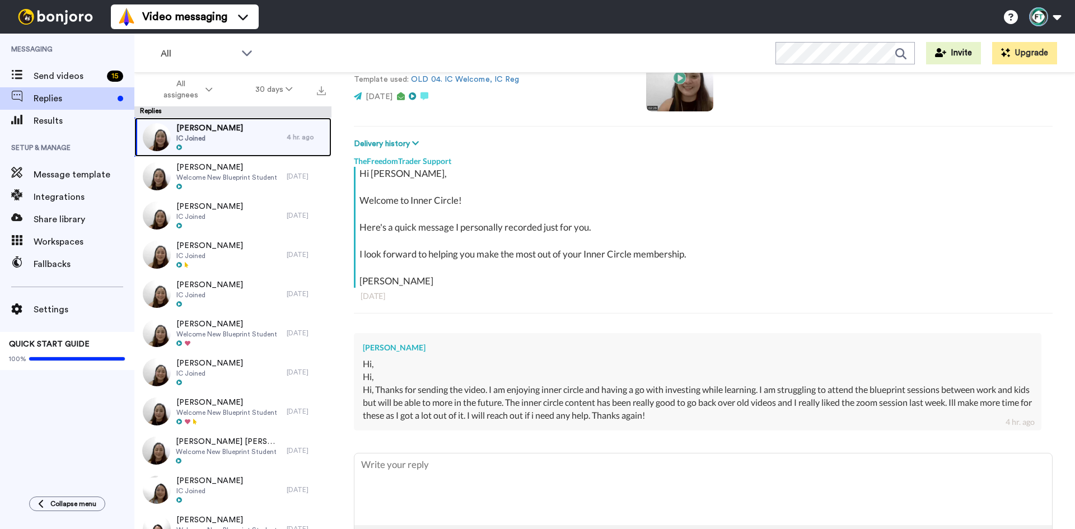 The height and width of the screenshot is (529, 1075). Describe the element at coordinates (185, 90) in the screenshot. I see `button: All assignees` at that location.